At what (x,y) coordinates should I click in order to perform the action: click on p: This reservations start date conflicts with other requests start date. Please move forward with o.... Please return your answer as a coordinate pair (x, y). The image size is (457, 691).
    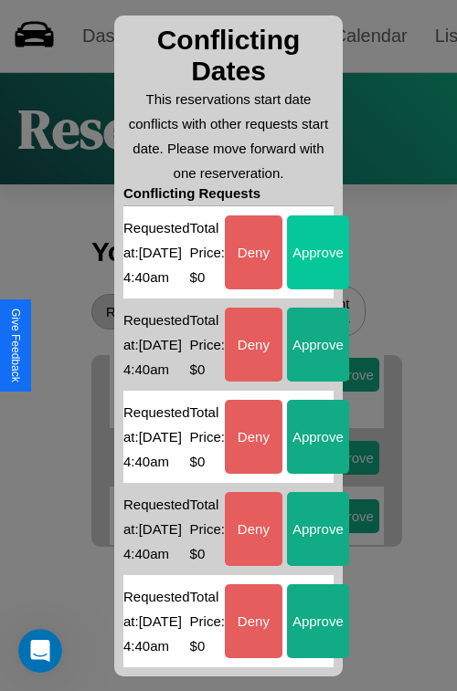
    Looking at the image, I should click on (228, 136).